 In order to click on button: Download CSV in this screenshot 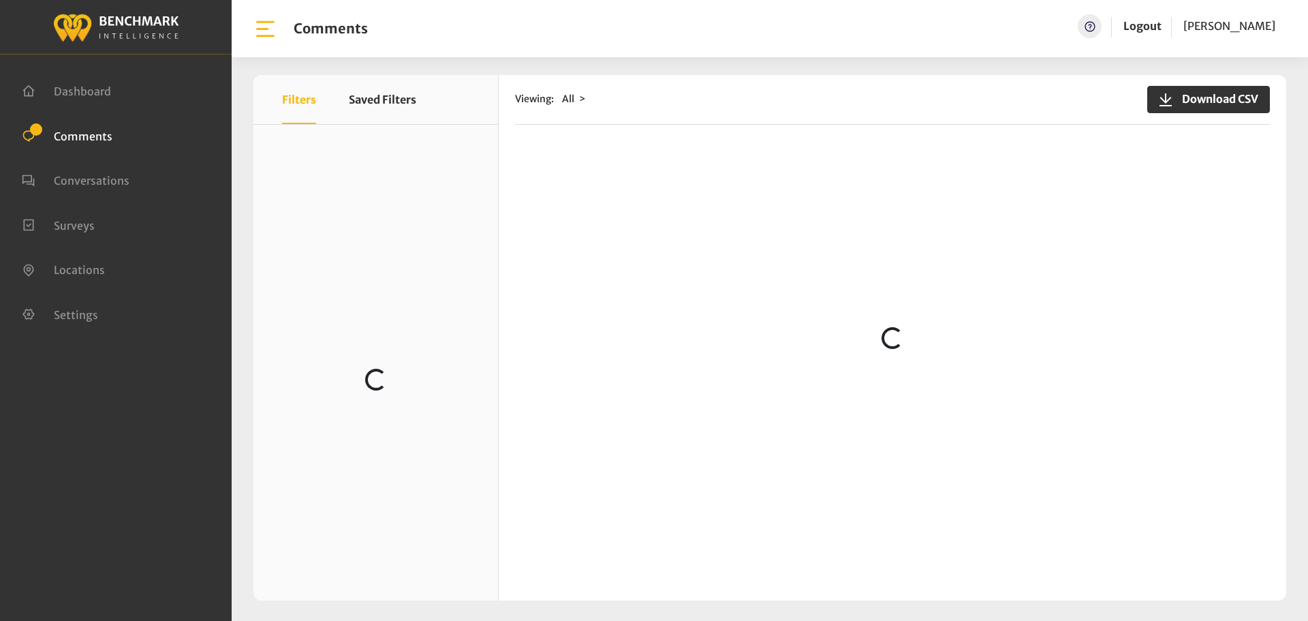, I will do `click(1209, 99)`.